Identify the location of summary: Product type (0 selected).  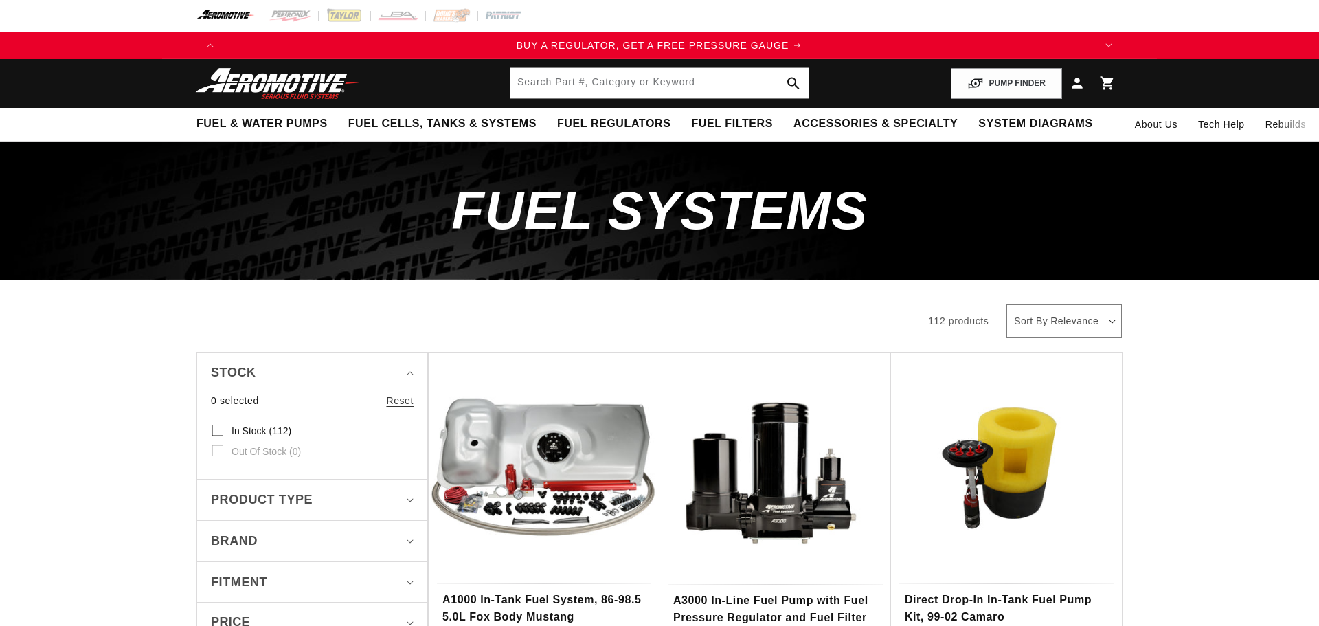
(312, 500).